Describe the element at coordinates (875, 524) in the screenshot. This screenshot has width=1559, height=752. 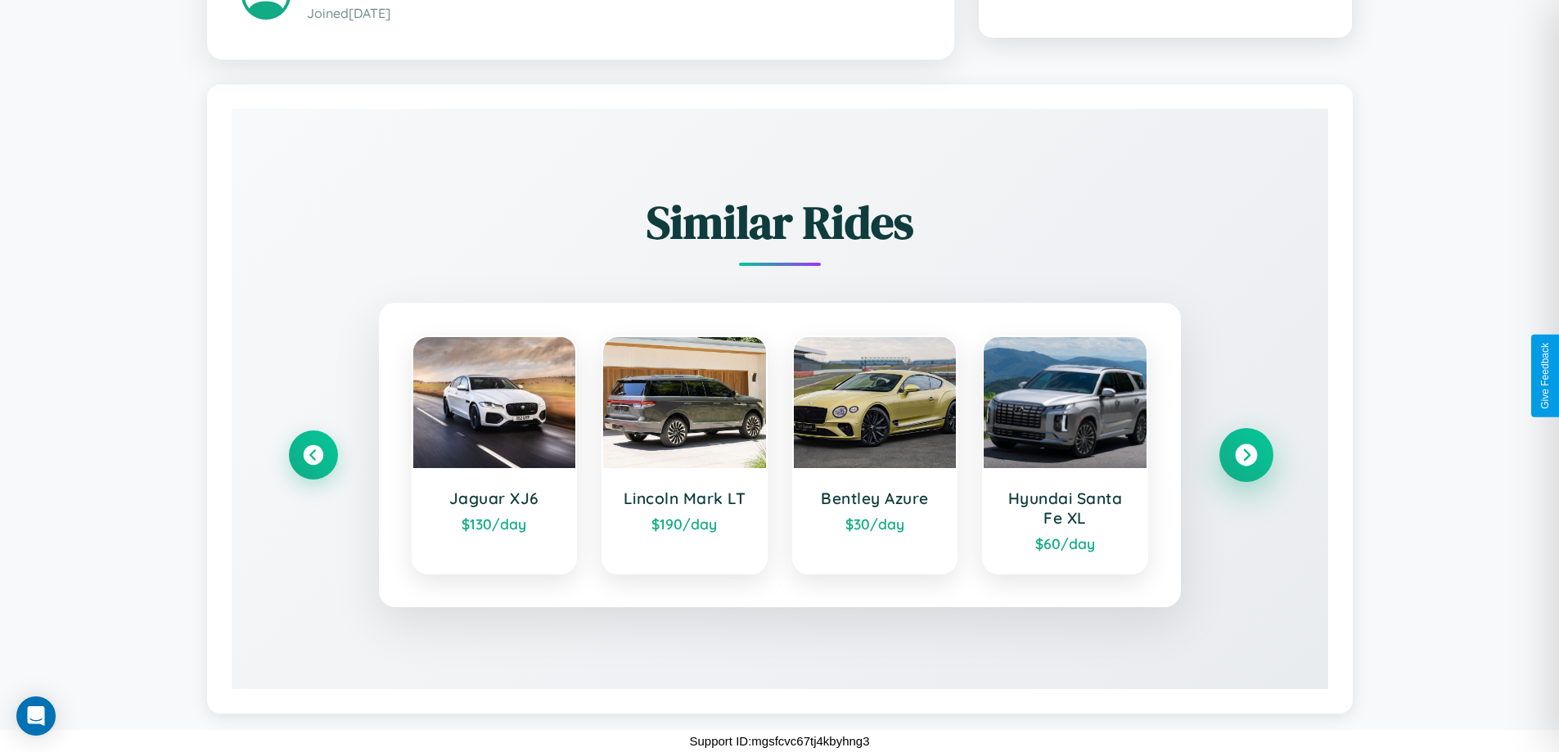
I see `div: $ 30 /day` at that location.